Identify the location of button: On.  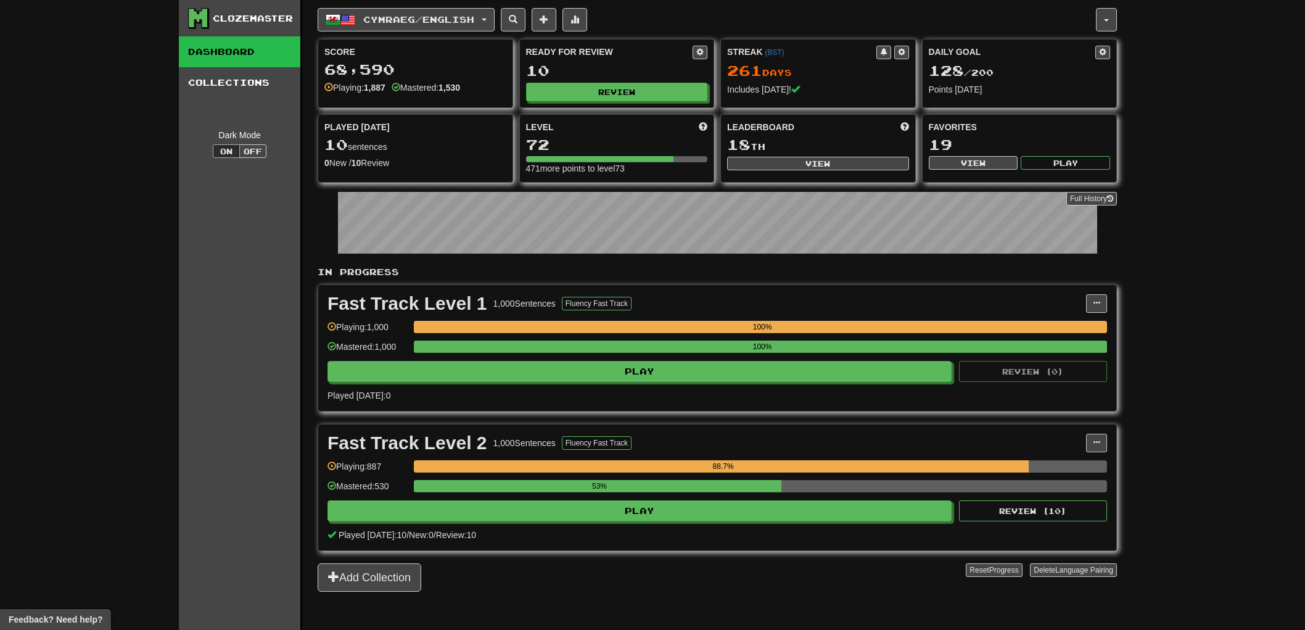
(226, 151).